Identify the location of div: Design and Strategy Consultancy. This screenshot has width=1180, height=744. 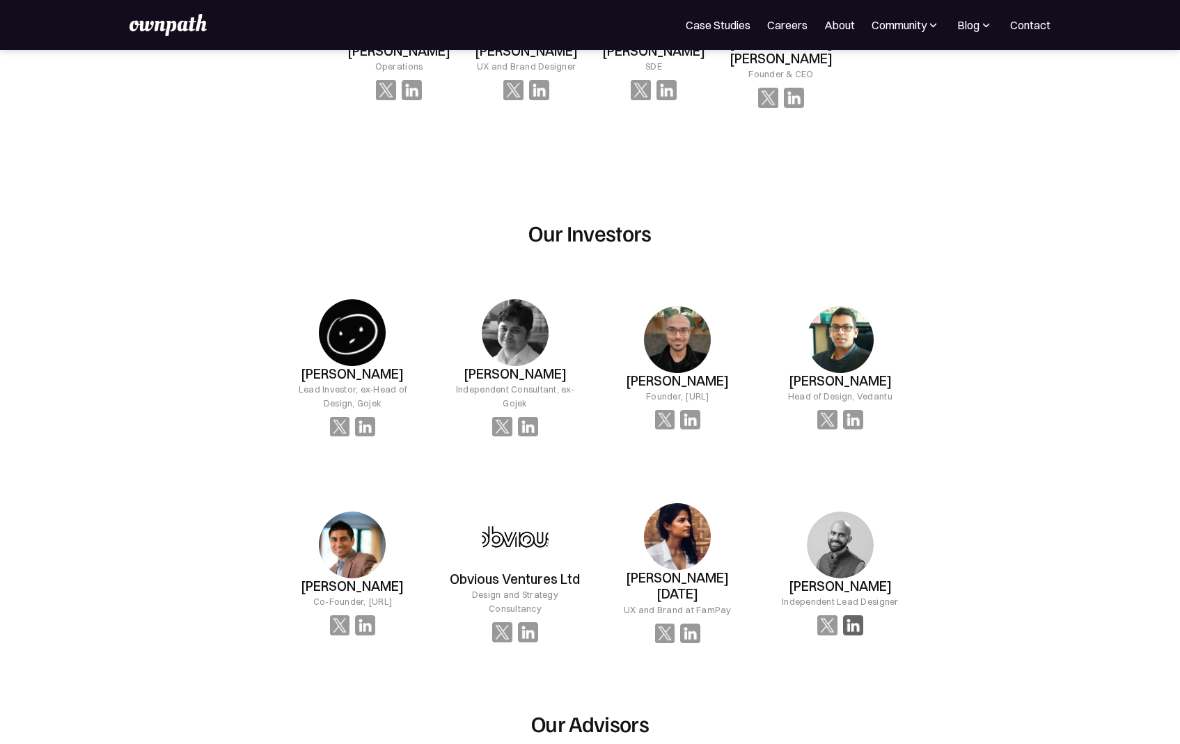
(515, 602).